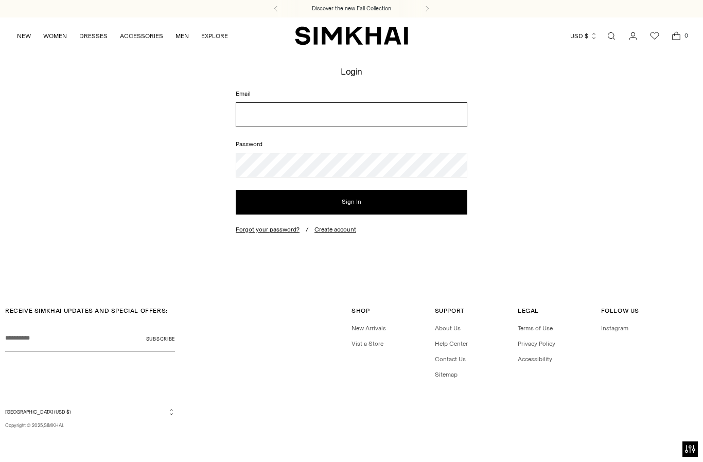 The height and width of the screenshot is (462, 703). Describe the element at coordinates (90, 426) in the screenshot. I see `p: Copyright © 2025, .` at that location.